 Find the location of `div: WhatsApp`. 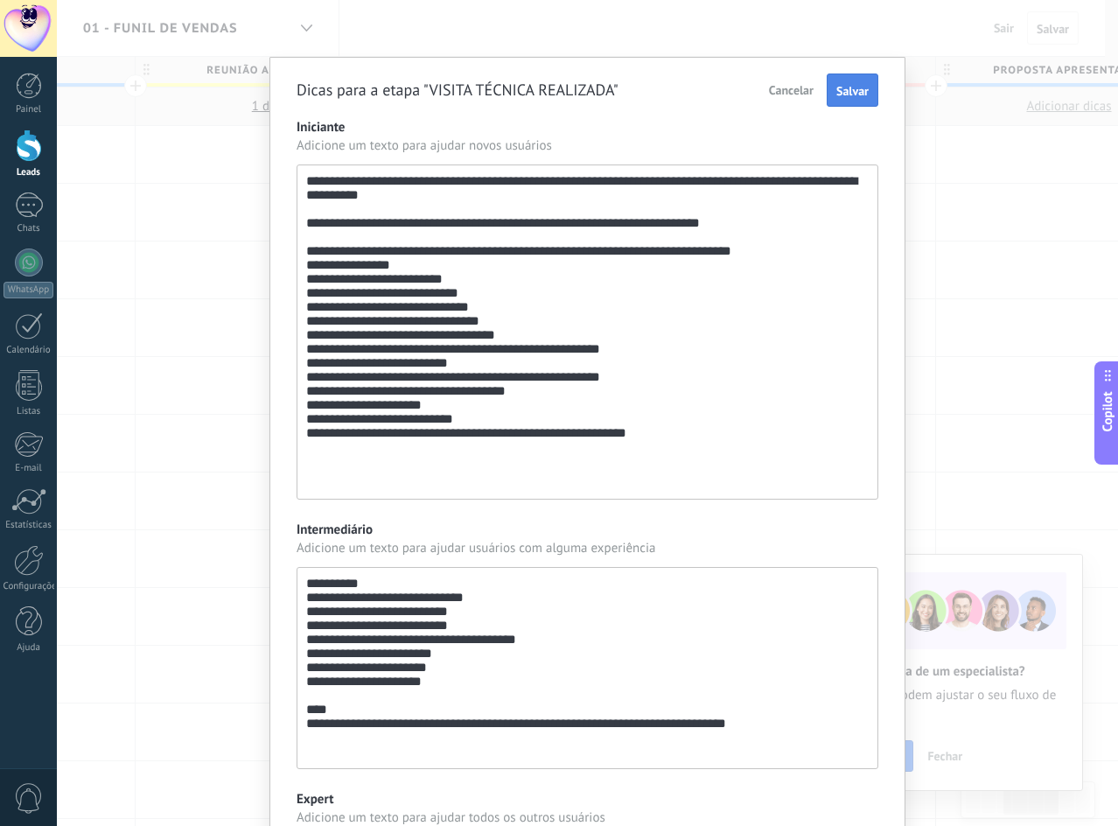

div: WhatsApp is located at coordinates (28, 289).